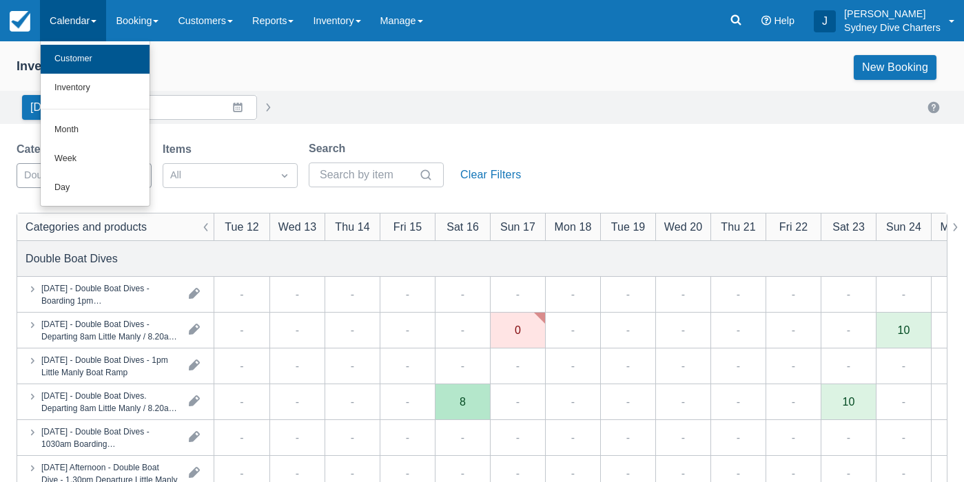 The height and width of the screenshot is (482, 964). I want to click on div: Tue 19, so click(628, 227).